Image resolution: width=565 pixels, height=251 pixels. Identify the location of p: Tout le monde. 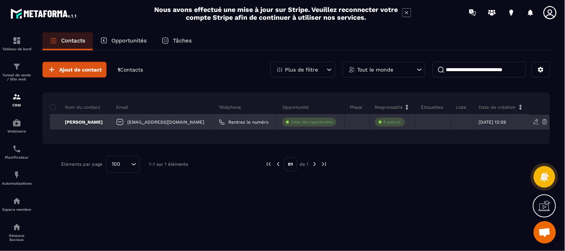
(375, 70).